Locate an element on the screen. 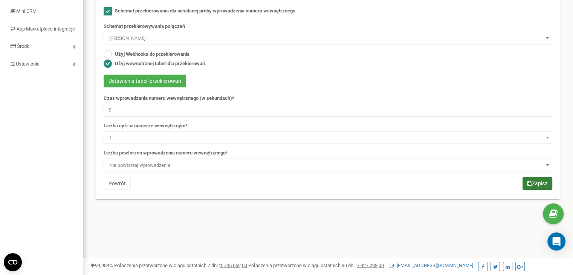 This screenshot has height=275, width=573. span: Połączenia przetworzone w ciągu ostatnich 7 dni : is located at coordinates (181, 265).